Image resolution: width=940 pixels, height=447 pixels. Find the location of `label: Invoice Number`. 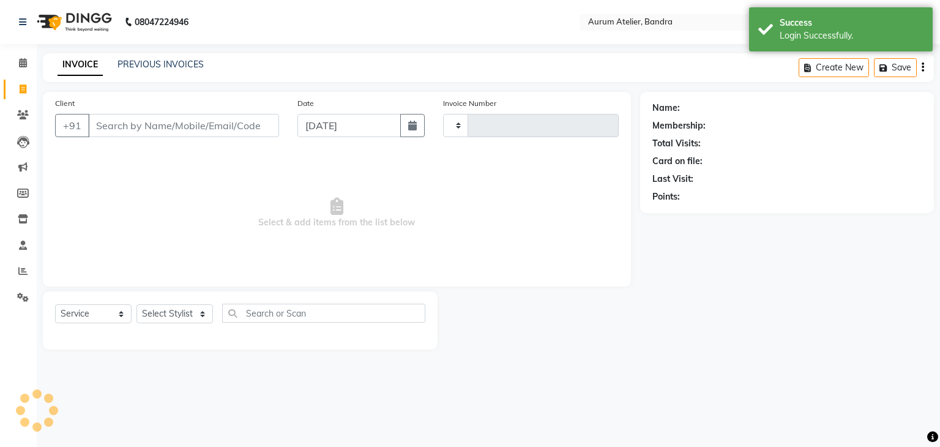

label: Invoice Number is located at coordinates (469, 103).